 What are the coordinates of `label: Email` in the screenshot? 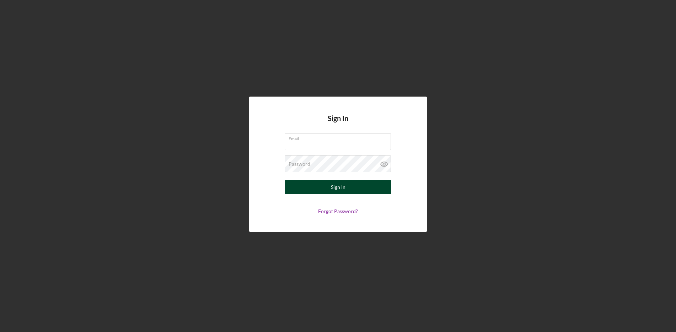 It's located at (340, 138).